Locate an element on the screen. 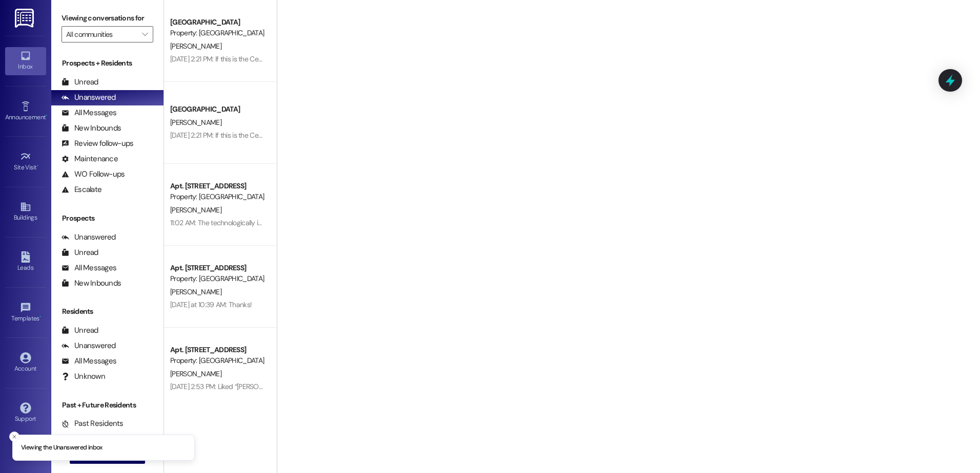 The height and width of the screenshot is (473, 980). div: WO Follow-ups is located at coordinates (93, 174).